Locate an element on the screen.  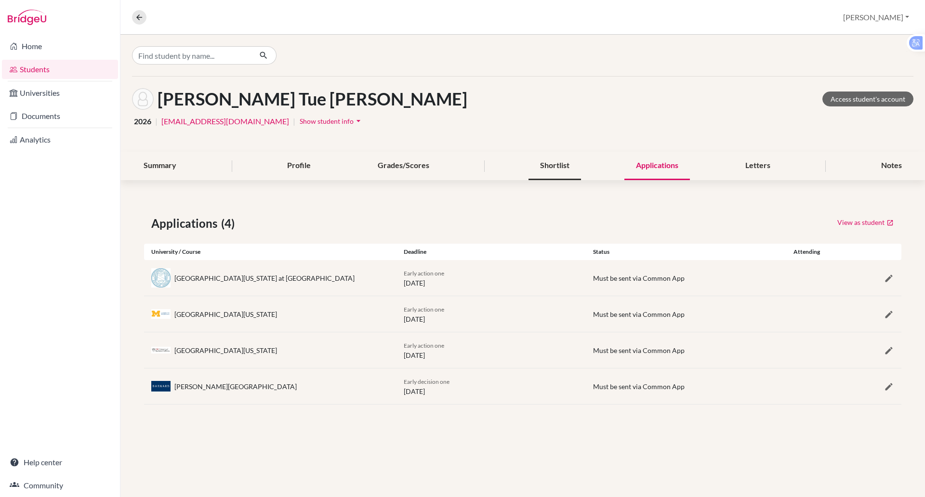
span: 2026 is located at coordinates (143, 121).